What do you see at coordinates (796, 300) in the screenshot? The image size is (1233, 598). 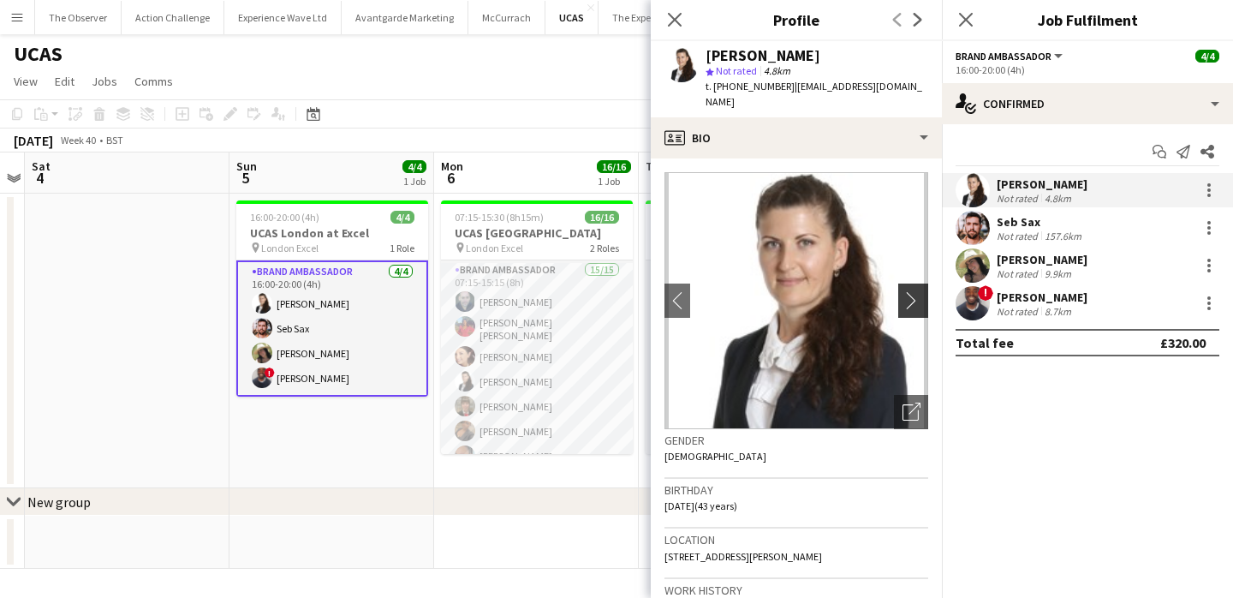 I see `img: Crew avatar or photo` at bounding box center [796, 300].